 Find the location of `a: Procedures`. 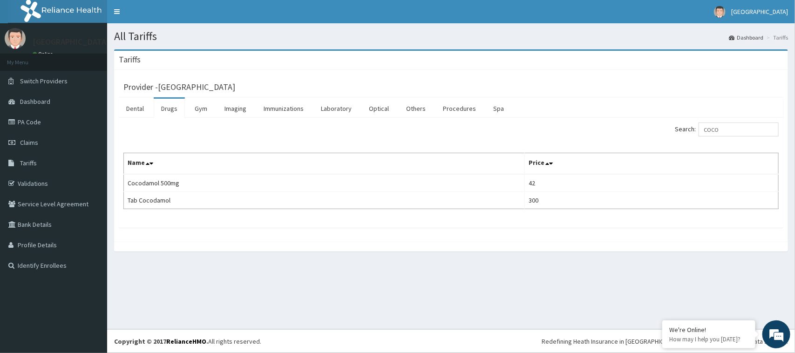

a: Procedures is located at coordinates (459, 109).